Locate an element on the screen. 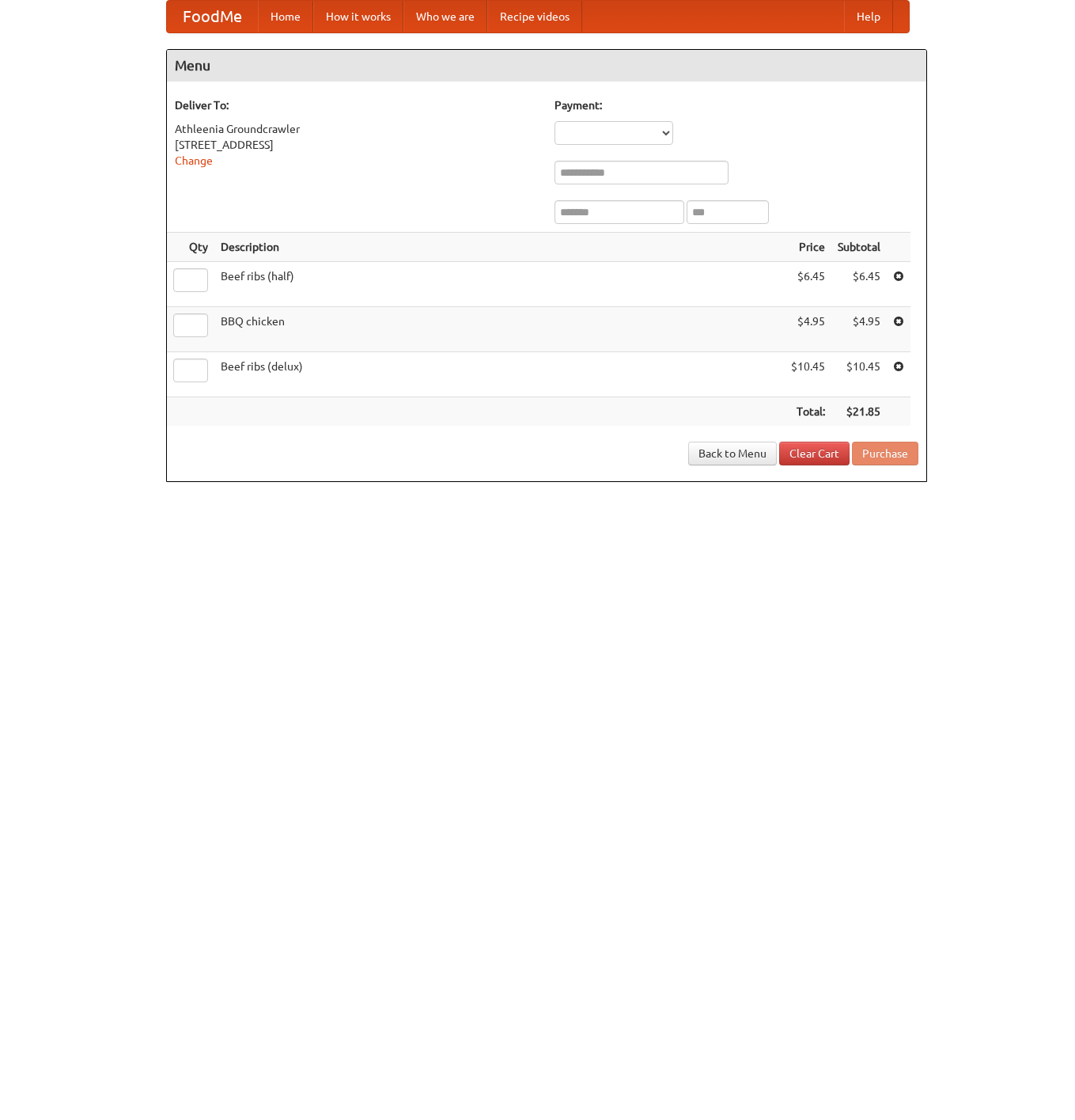  a: Help is located at coordinates (869, 17).